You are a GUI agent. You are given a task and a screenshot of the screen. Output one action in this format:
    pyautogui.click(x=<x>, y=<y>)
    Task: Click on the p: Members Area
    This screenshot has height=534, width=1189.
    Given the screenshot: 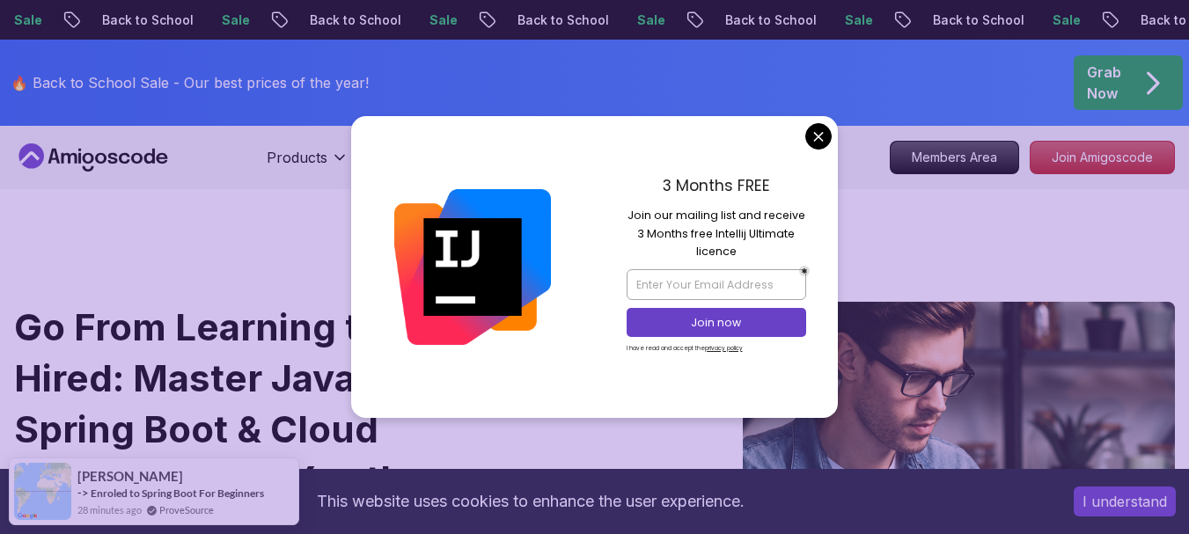 What is the action you would take?
    pyautogui.click(x=954, y=157)
    